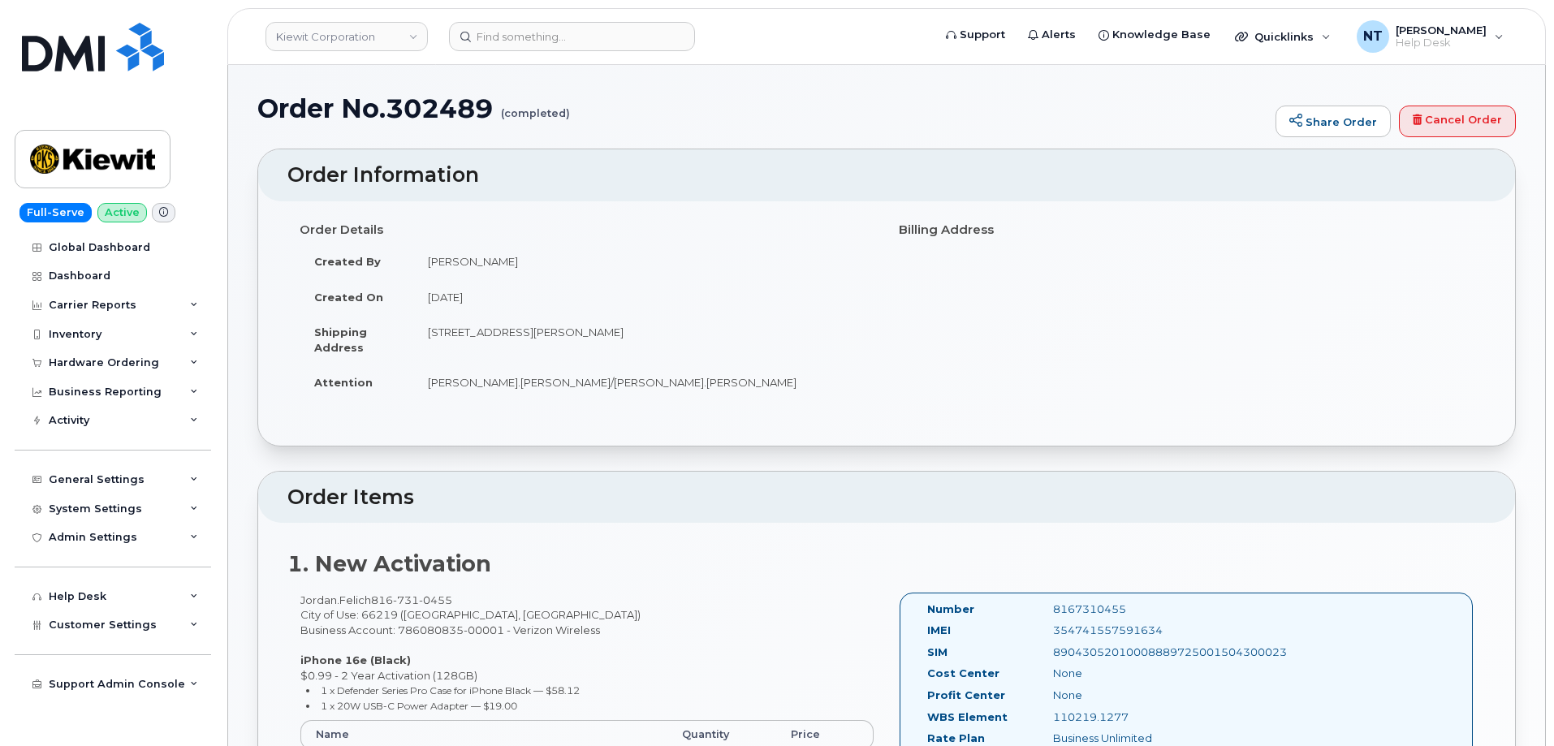 This screenshot has width=1554, height=746. Describe the element at coordinates (951, 609) in the screenshot. I see `label: Number` at that location.